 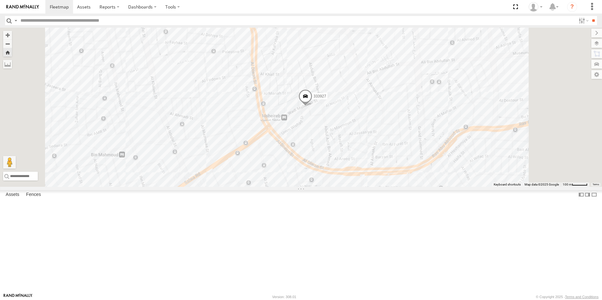 What do you see at coordinates (12, 195) in the screenshot?
I see `label: Assets` at bounding box center [12, 195].